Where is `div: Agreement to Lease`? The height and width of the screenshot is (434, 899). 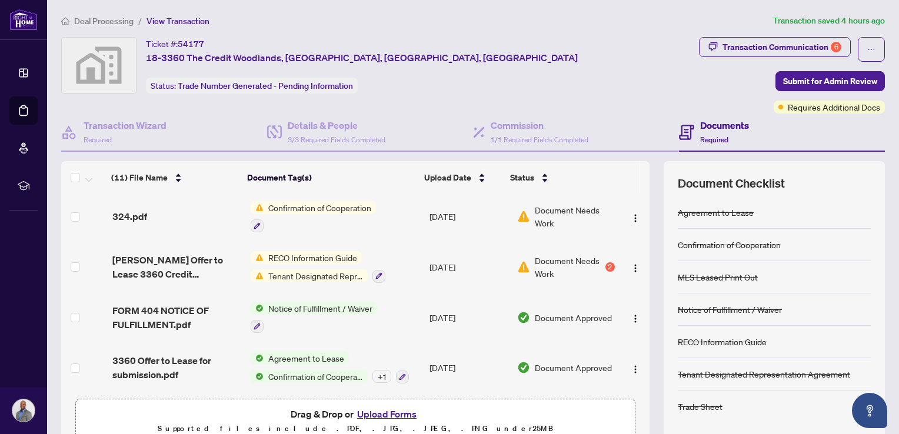
div: Agreement to Lease is located at coordinates (716, 212).